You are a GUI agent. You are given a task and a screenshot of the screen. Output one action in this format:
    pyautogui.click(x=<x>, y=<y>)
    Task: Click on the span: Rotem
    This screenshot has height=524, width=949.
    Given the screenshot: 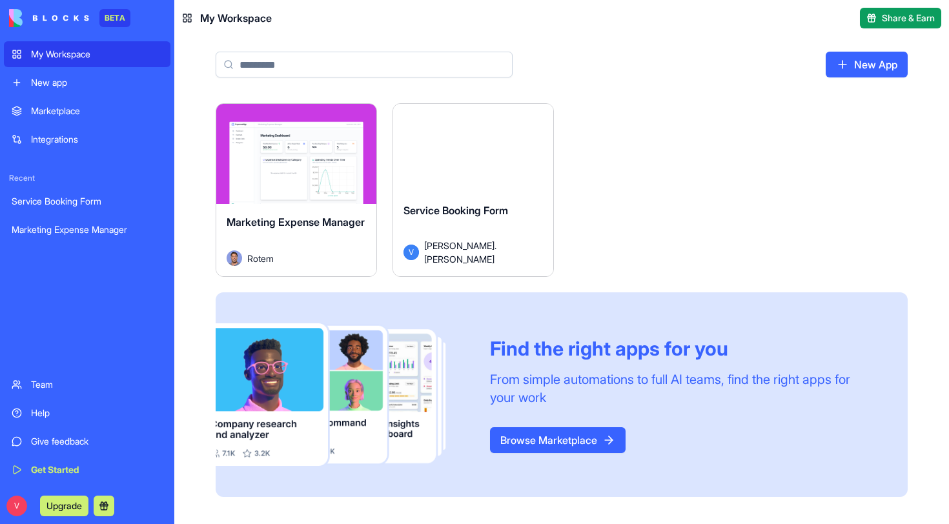 What is the action you would take?
    pyautogui.click(x=260, y=258)
    